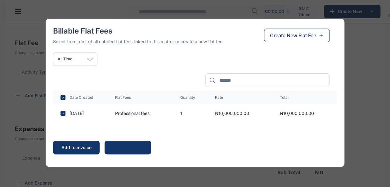 The image size is (390, 187). I want to click on h4: Billable Flat Fees, so click(138, 31).